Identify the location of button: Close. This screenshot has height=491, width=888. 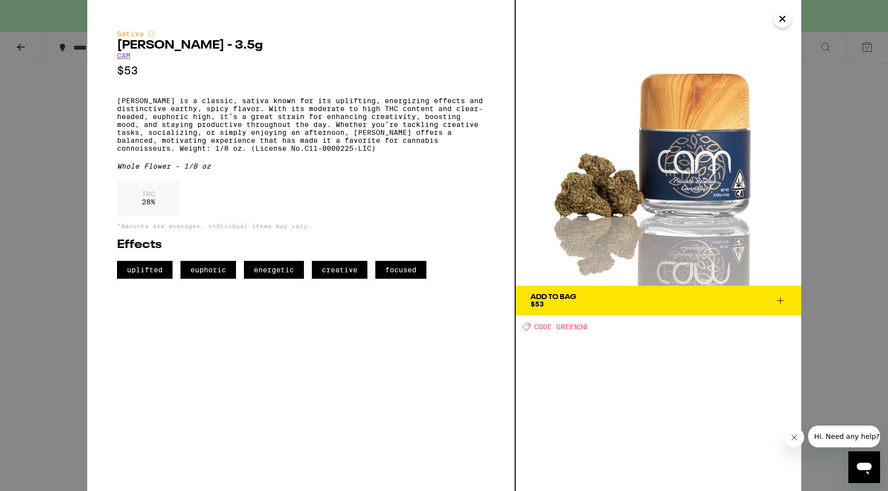
(782, 19).